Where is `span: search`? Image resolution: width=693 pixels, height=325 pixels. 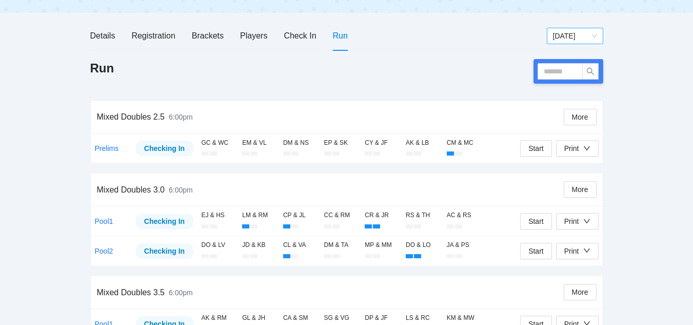 span: search is located at coordinates (590, 71).